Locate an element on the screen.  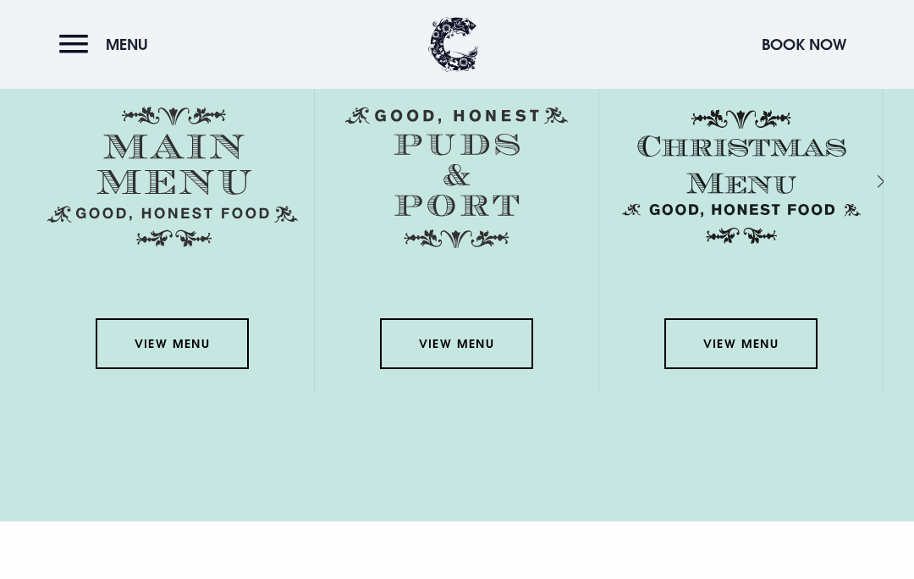
span: Menu is located at coordinates (127, 44).